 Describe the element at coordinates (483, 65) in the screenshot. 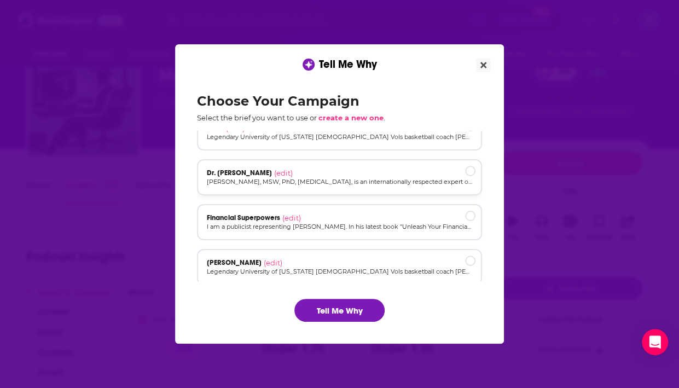

I see `button: Close` at that location.